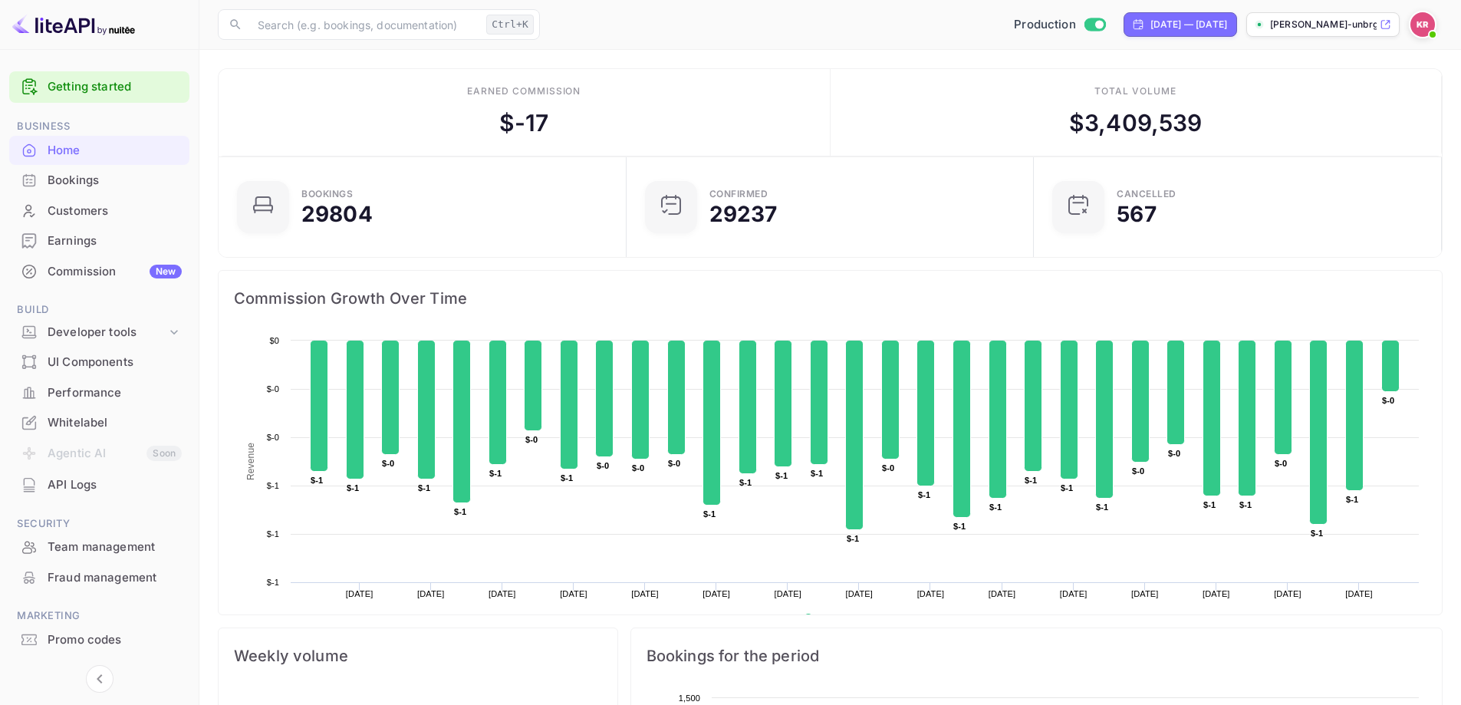 Image resolution: width=1461 pixels, height=705 pixels. What do you see at coordinates (364, 25) in the screenshot?
I see `input: Search (e.g. bookings, documentation)` at bounding box center [364, 25].